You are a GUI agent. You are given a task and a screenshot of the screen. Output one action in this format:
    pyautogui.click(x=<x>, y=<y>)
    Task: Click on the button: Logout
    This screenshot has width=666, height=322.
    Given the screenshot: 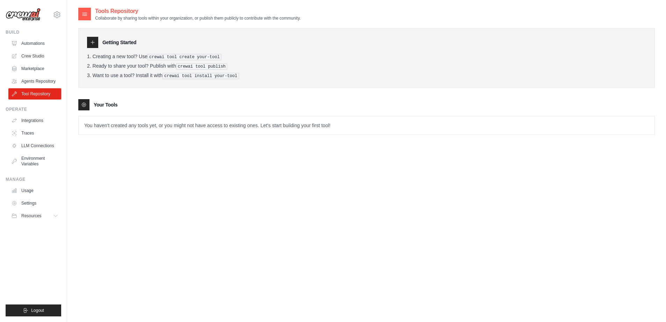 What is the action you would take?
    pyautogui.click(x=33, y=310)
    